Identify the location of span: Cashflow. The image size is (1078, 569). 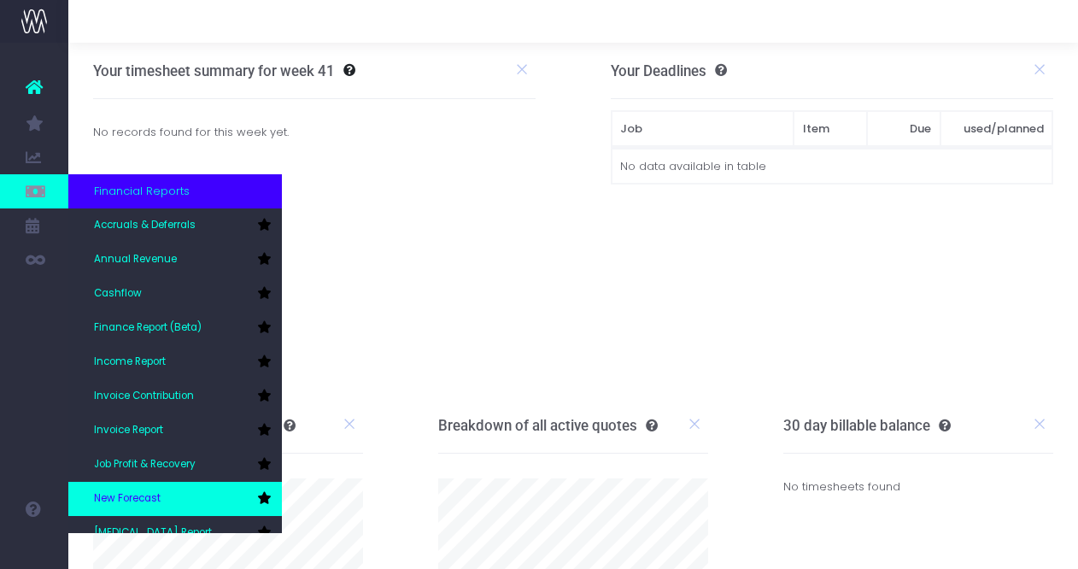
(118, 294).